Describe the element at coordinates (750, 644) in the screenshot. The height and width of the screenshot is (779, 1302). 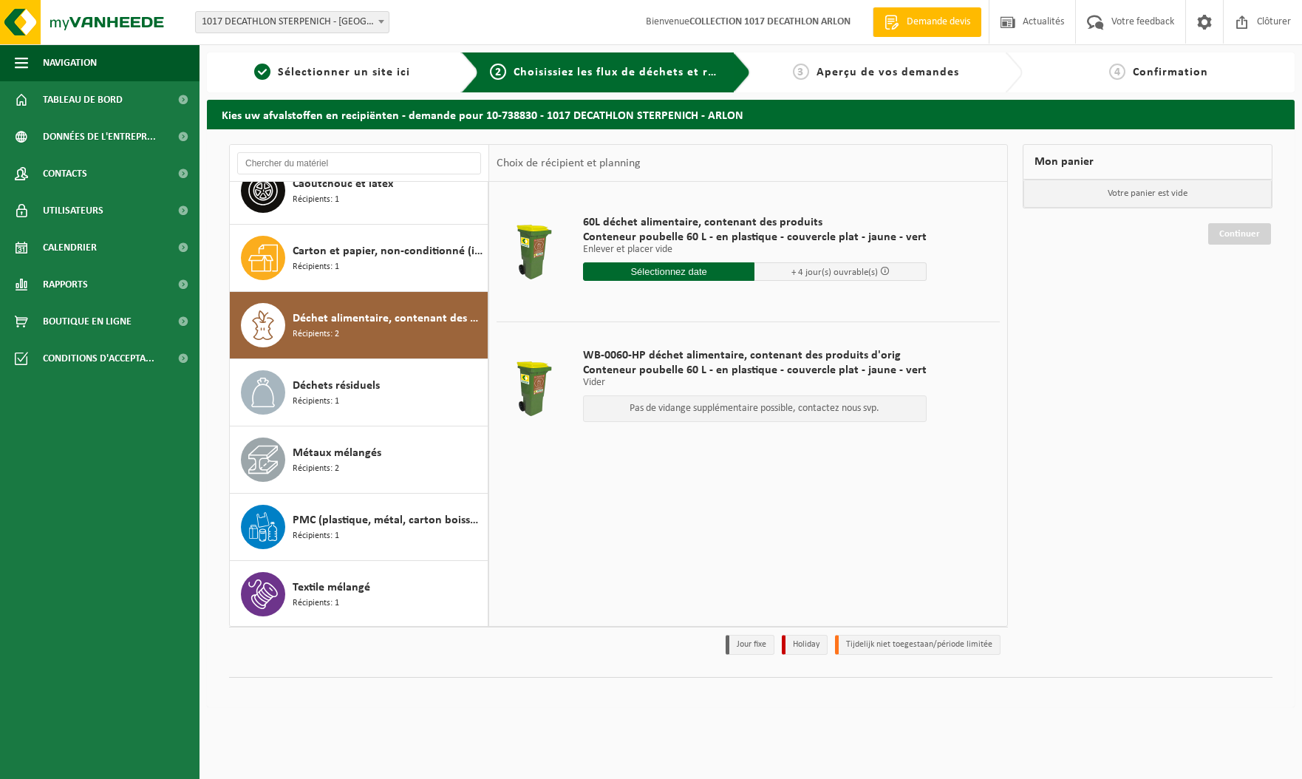
I see `li: Jour fixe` at that location.